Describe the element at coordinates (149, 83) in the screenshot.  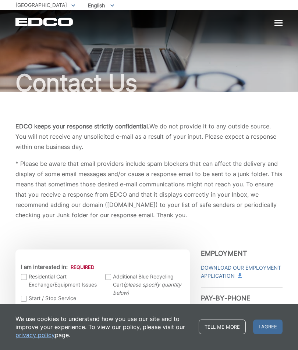
I see `h1: Contact Us` at that location.